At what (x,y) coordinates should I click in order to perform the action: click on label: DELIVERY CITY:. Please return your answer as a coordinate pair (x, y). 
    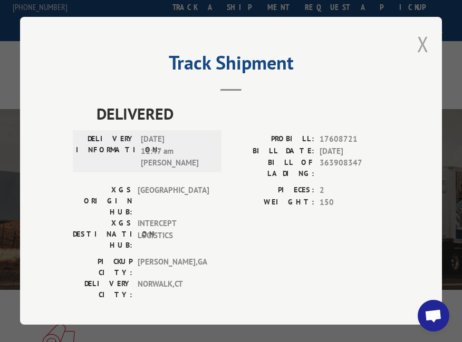
    Looking at the image, I should click on (102, 290).